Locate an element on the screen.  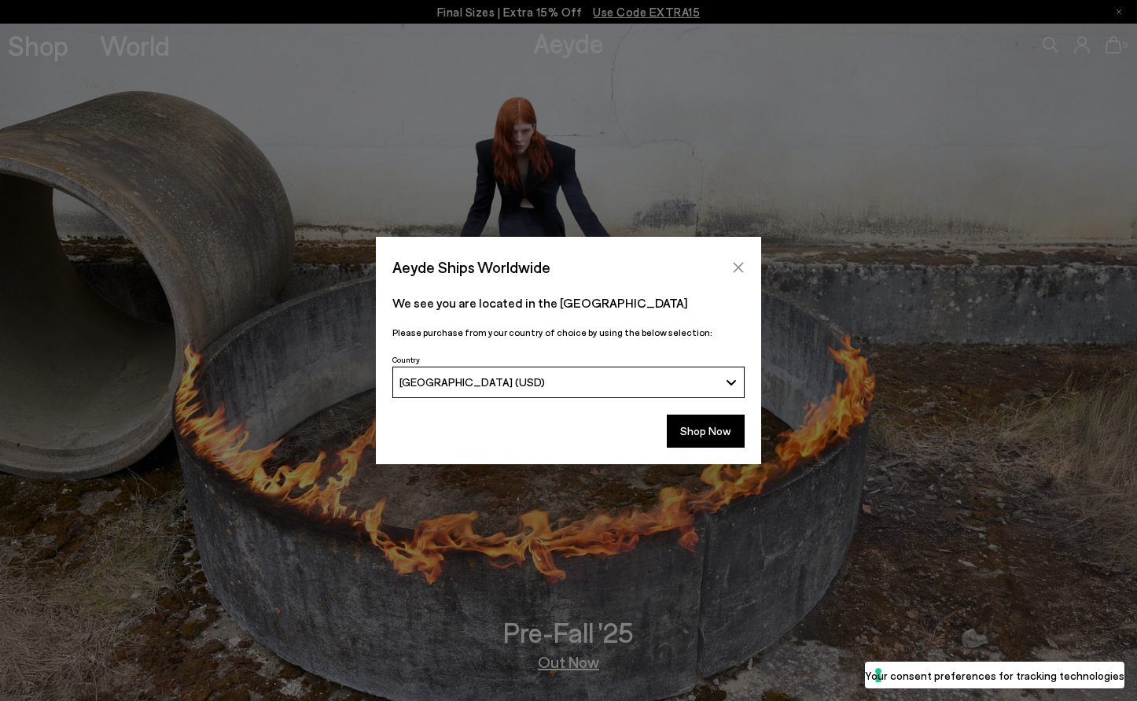
button: Close is located at coordinates (739, 267).